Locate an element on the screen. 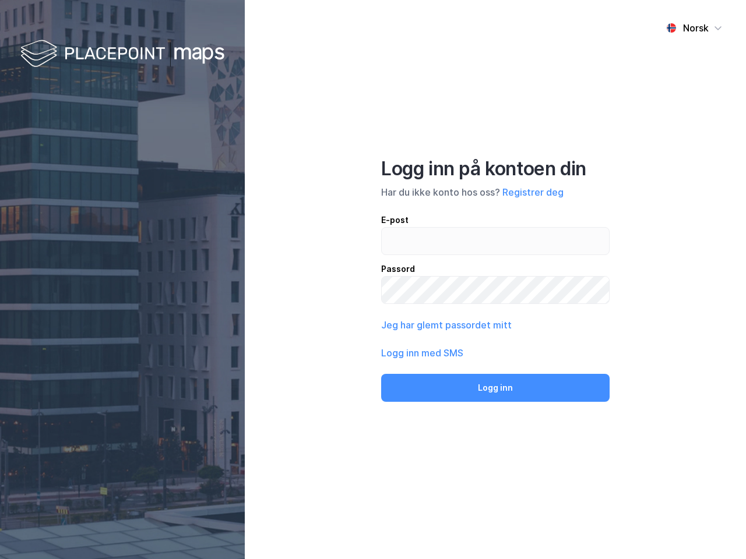 The width and height of the screenshot is (746, 559). button: Logg inn is located at coordinates (495, 388).